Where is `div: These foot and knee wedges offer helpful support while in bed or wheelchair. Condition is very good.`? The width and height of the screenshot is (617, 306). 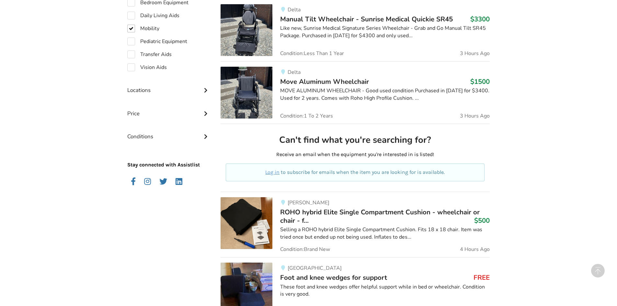 div: These foot and knee wedges offer helpful support while in bed or wheelchair. Condition is very good. is located at coordinates (385, 291).